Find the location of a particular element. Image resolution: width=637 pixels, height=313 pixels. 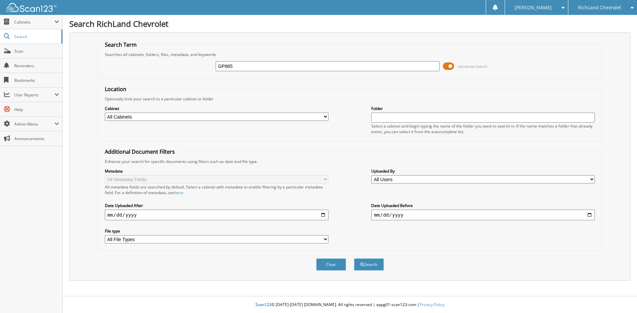

input: start is located at coordinates (217, 215).